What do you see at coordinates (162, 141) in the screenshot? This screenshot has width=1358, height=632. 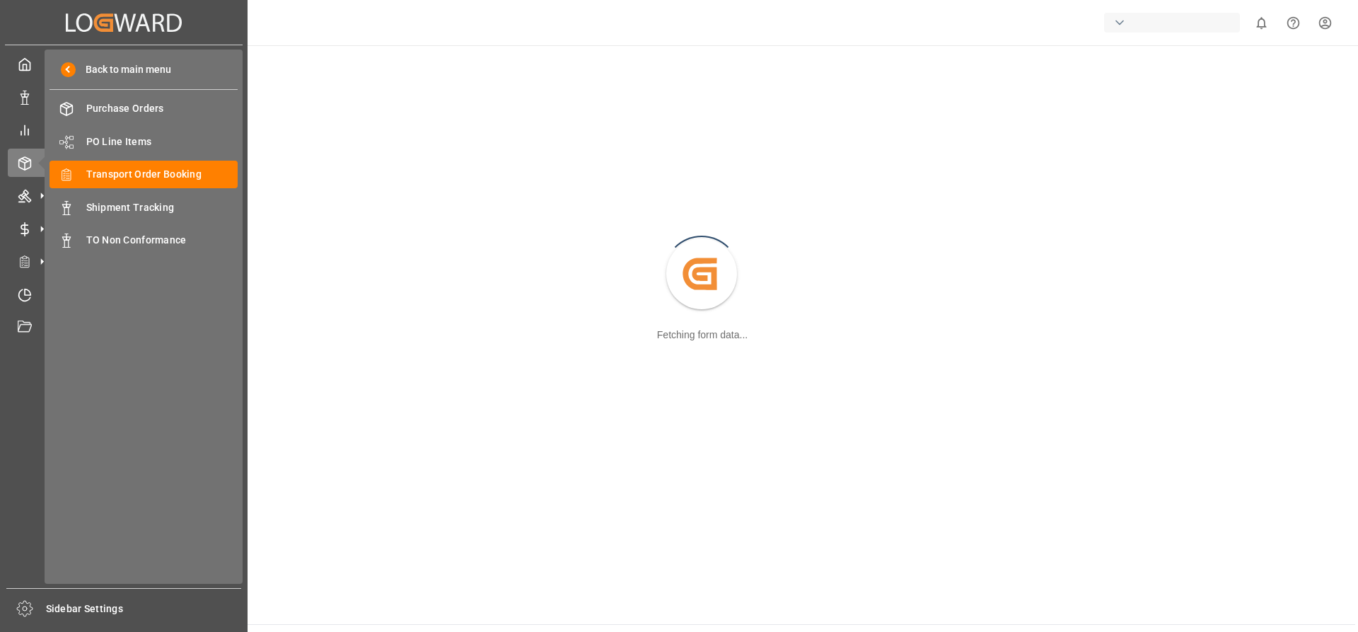 I see `span: PO Line Items` at bounding box center [162, 141].